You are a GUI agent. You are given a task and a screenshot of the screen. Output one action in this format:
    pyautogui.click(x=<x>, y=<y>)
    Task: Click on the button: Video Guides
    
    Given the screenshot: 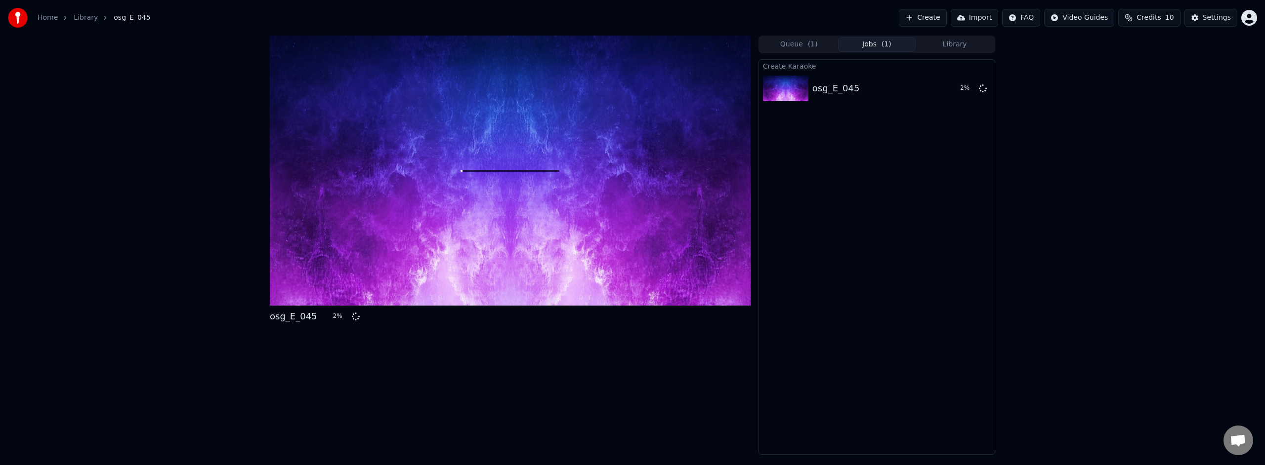 What is the action you would take?
    pyautogui.click(x=1079, y=18)
    